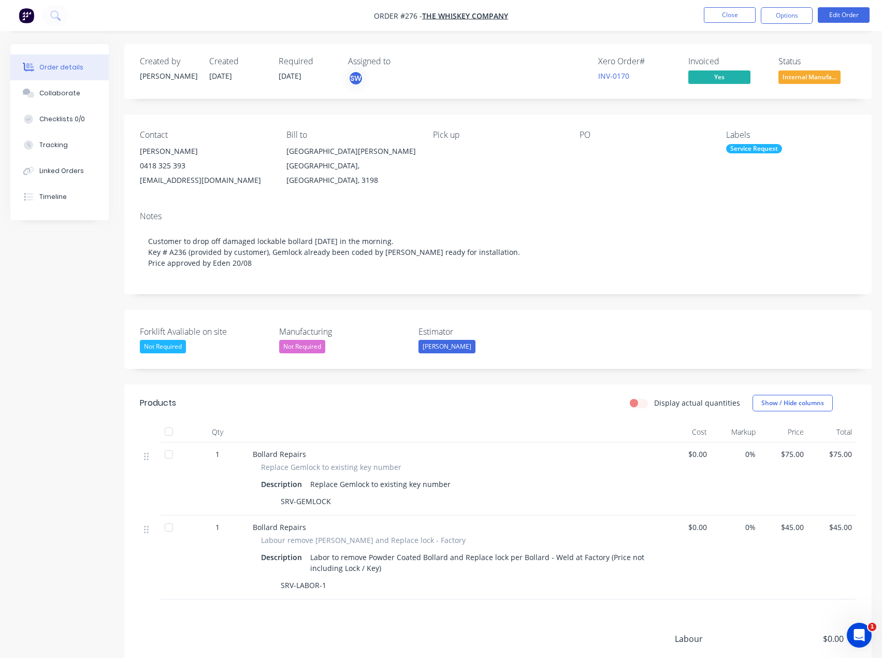 Image resolution: width=882 pixels, height=658 pixels. What do you see at coordinates (380, 484) in the screenshot?
I see `div: Replace Gemlock to existing key number` at bounding box center [380, 484].